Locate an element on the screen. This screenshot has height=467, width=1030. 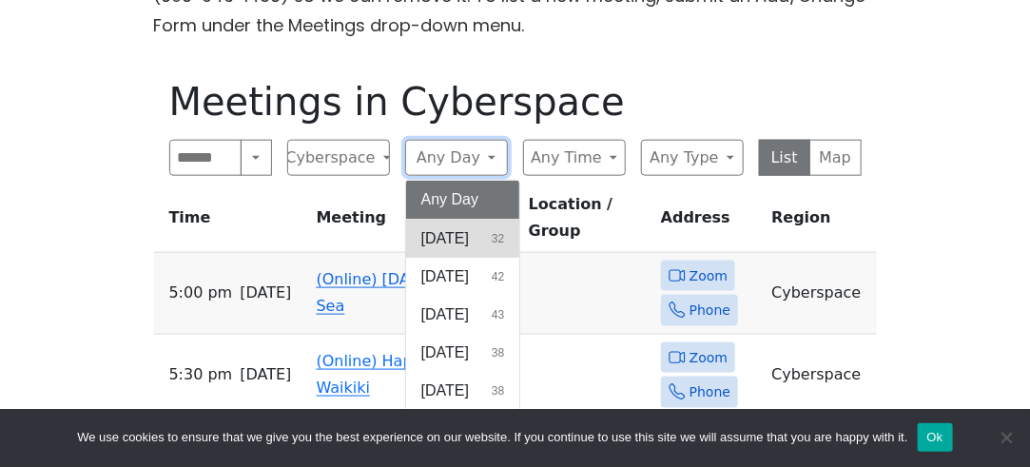
th: Meeting is located at coordinates (415, 222).